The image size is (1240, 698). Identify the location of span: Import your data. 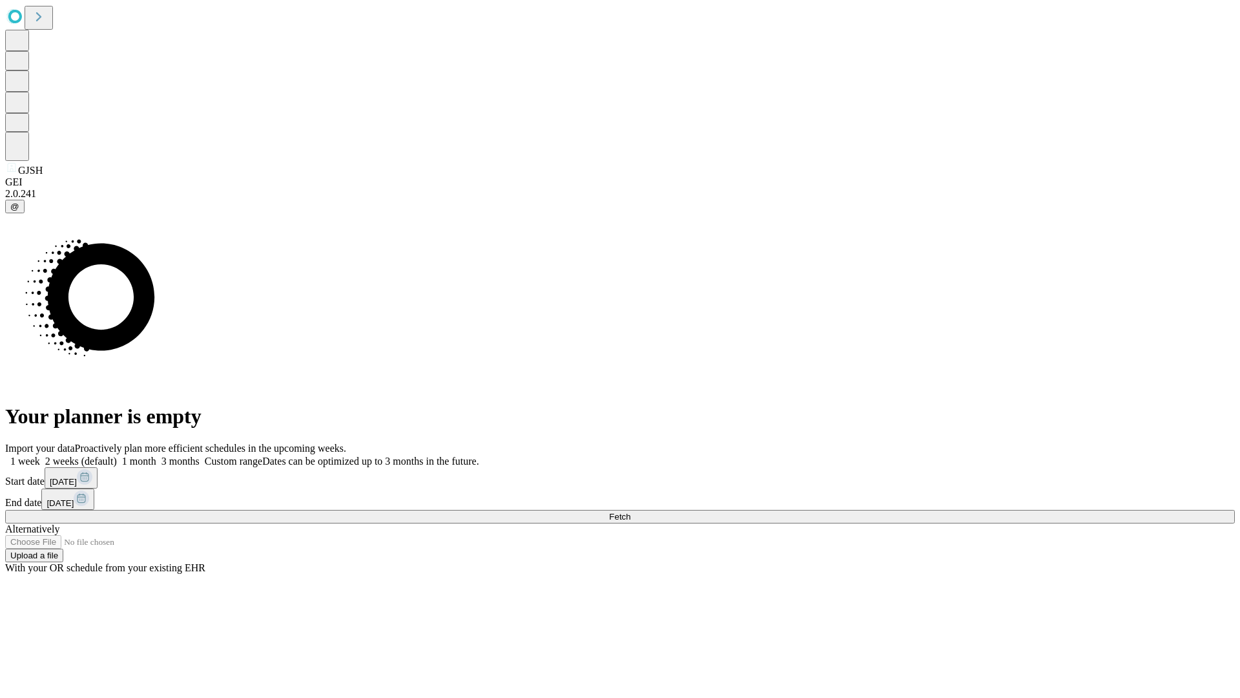
(40, 448).